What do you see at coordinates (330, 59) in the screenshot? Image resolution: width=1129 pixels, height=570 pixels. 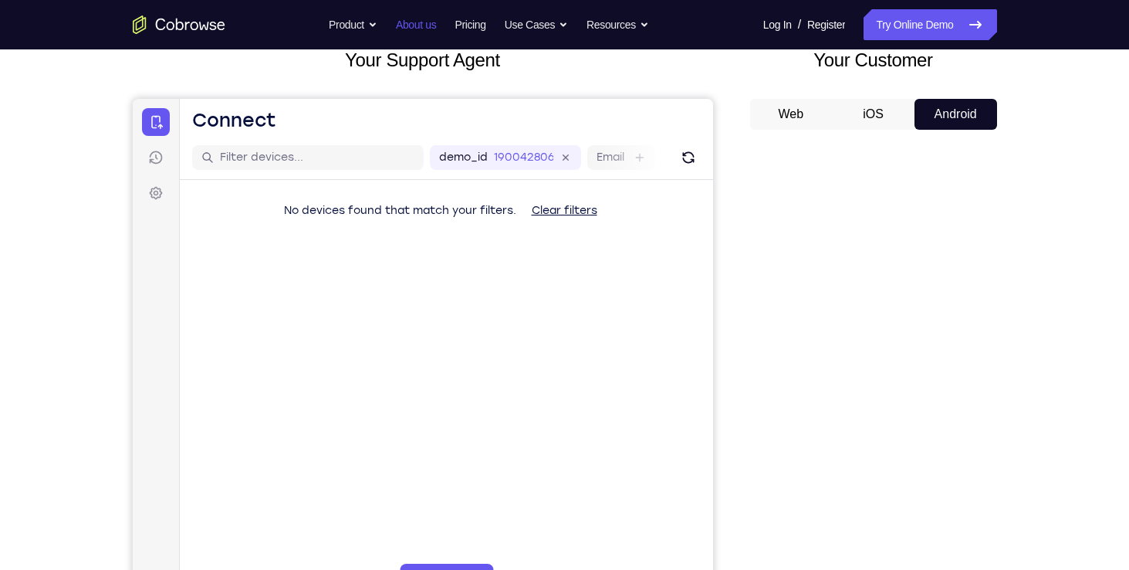 I see `label: demo_id` at bounding box center [330, 59].